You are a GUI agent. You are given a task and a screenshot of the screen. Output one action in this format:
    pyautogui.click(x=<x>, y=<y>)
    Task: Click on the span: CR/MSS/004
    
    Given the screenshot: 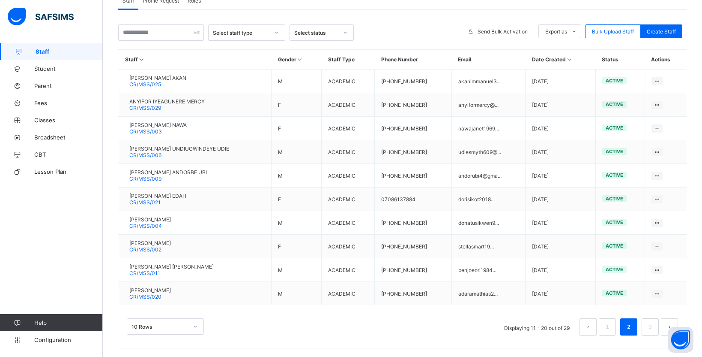 What is the action you would take?
    pyautogui.click(x=146, y=225)
    